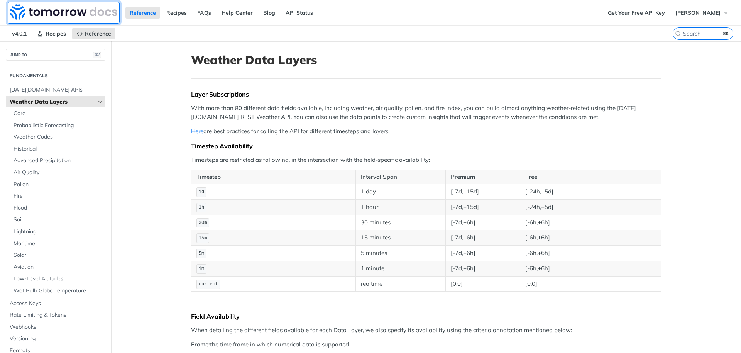 This screenshot has height=353, width=741. I want to click on td: 1 minute, so click(400, 268).